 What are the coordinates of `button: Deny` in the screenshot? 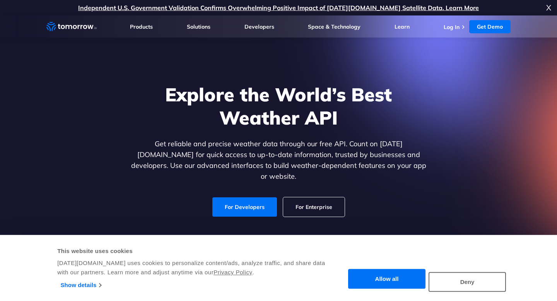 It's located at (467, 281).